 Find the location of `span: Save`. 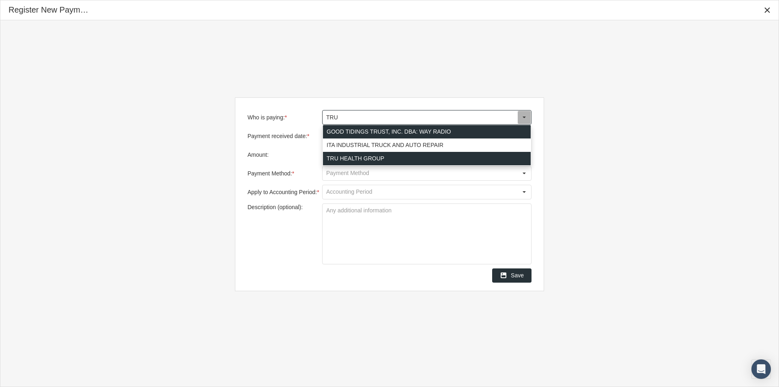

span: Save is located at coordinates (517, 275).